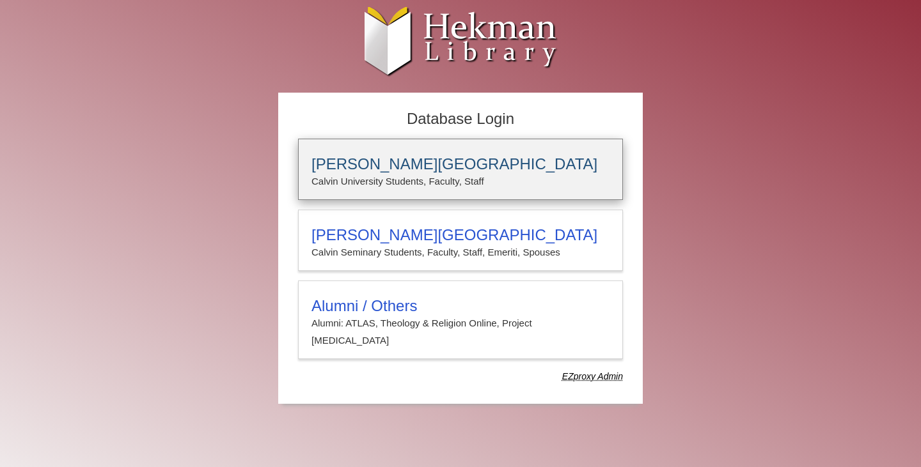 This screenshot has height=467, width=921. Describe the element at coordinates (460, 182) in the screenshot. I see `p: Calvin University Students, Faculty, Staff` at that location.